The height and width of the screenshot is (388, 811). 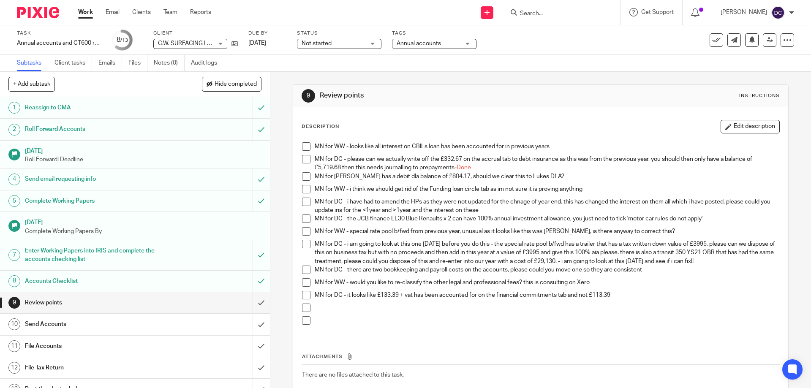 What do you see at coordinates (546, 219) in the screenshot?
I see `p: MN for DC - the JCB finance LL30 Blue Renaults x 2 can have 100% annual investment allowance, you...` at bounding box center [546, 219].